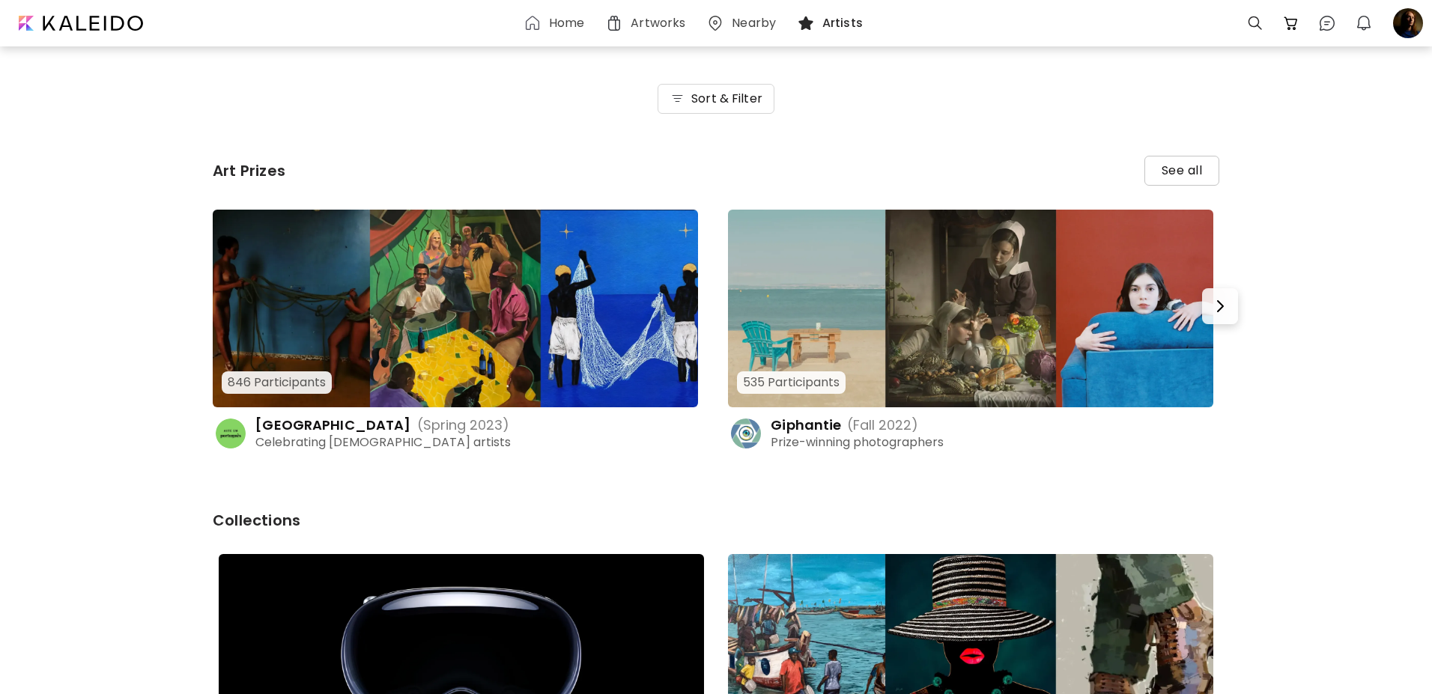 This screenshot has height=694, width=1432. Describe the element at coordinates (716, 520) in the screenshot. I see `p: Collections` at that location.